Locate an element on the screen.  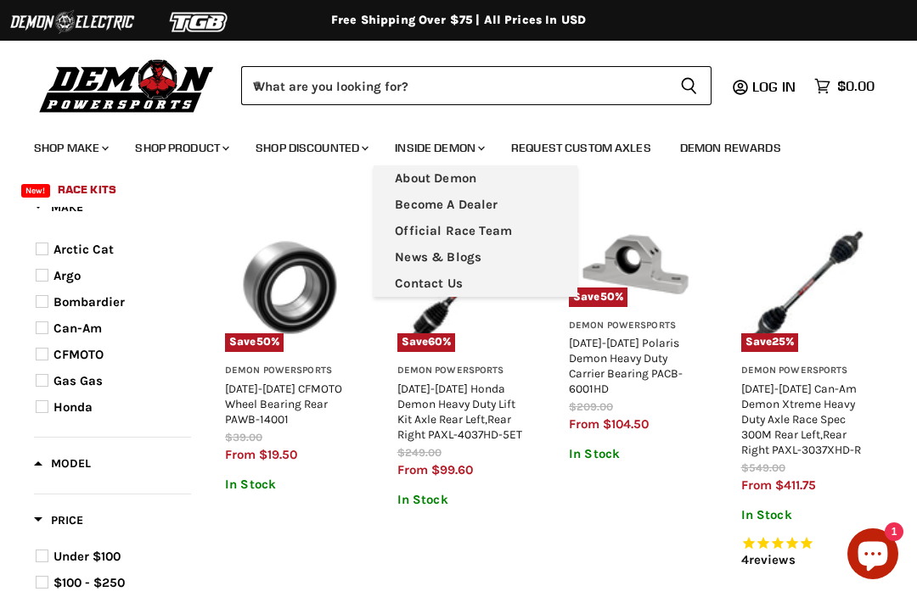
button: Search is located at coordinates (688, 86).